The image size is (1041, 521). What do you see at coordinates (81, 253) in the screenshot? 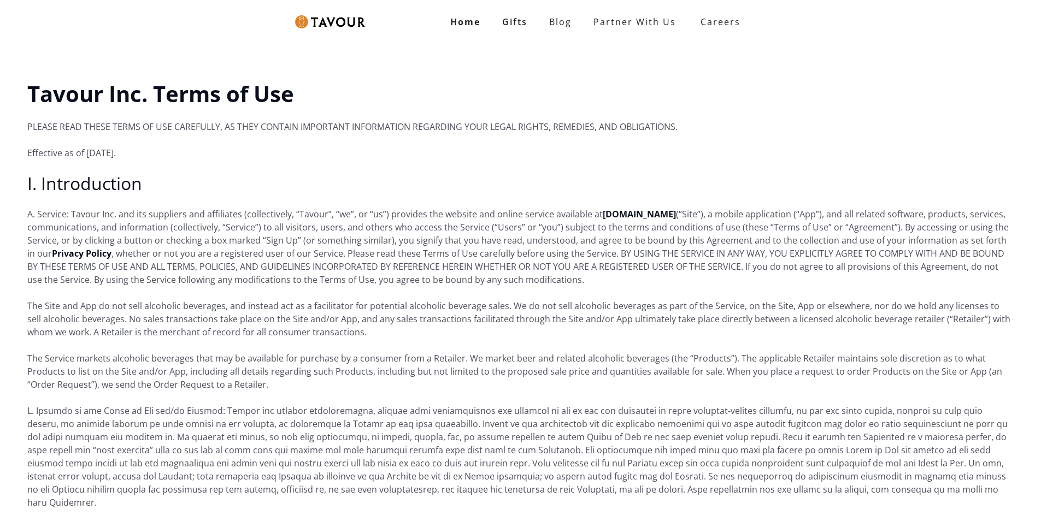
I see `strong: Privacy Policy` at bounding box center [81, 253].